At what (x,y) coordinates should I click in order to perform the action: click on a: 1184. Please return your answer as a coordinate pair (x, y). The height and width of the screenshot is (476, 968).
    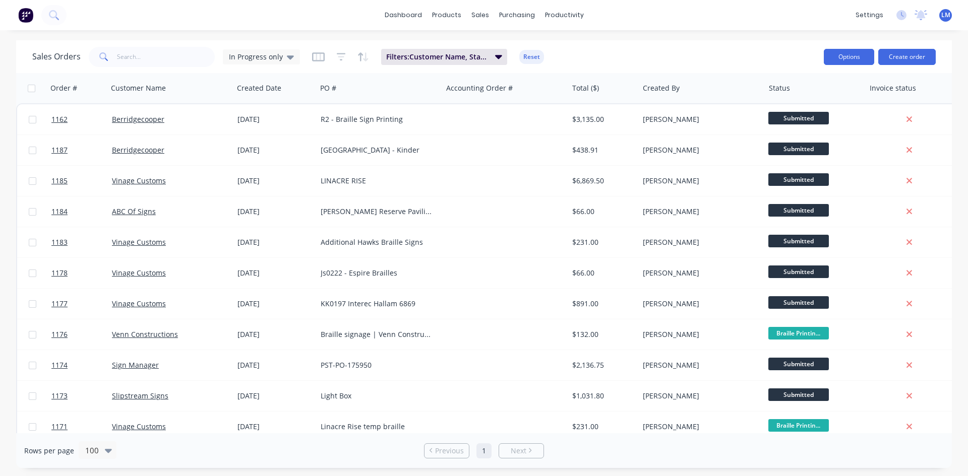
    Looking at the image, I should click on (82, 212).